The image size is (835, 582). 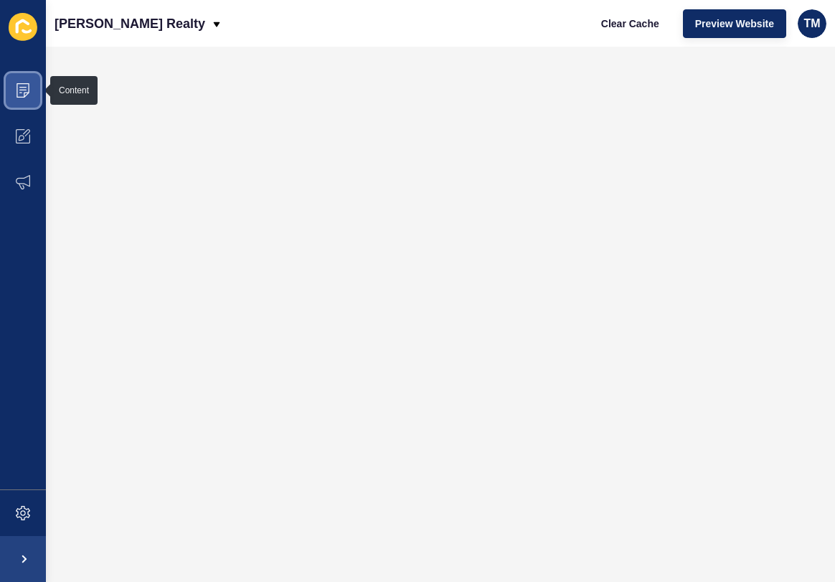 What do you see at coordinates (630, 24) in the screenshot?
I see `span: Clear Cache` at bounding box center [630, 24].